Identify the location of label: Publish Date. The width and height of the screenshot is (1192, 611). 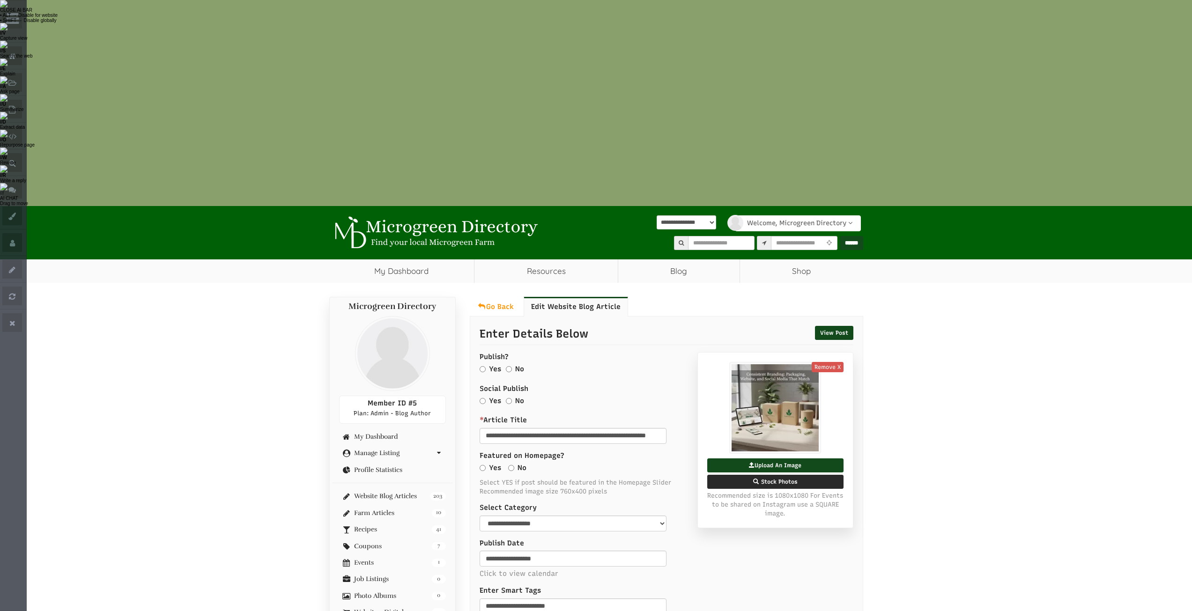
(501, 543).